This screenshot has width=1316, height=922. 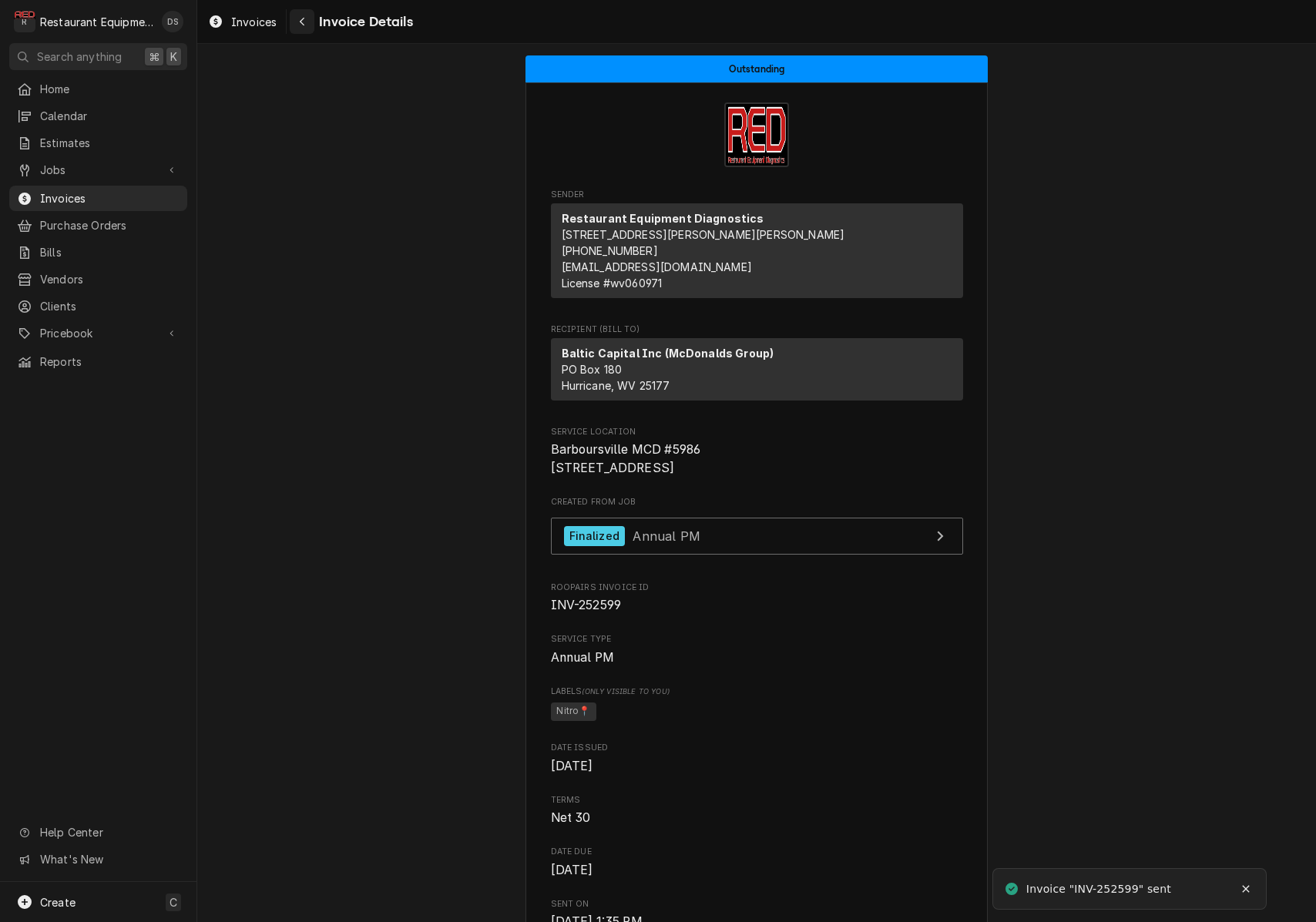 I want to click on span: Home, so click(x=109, y=89).